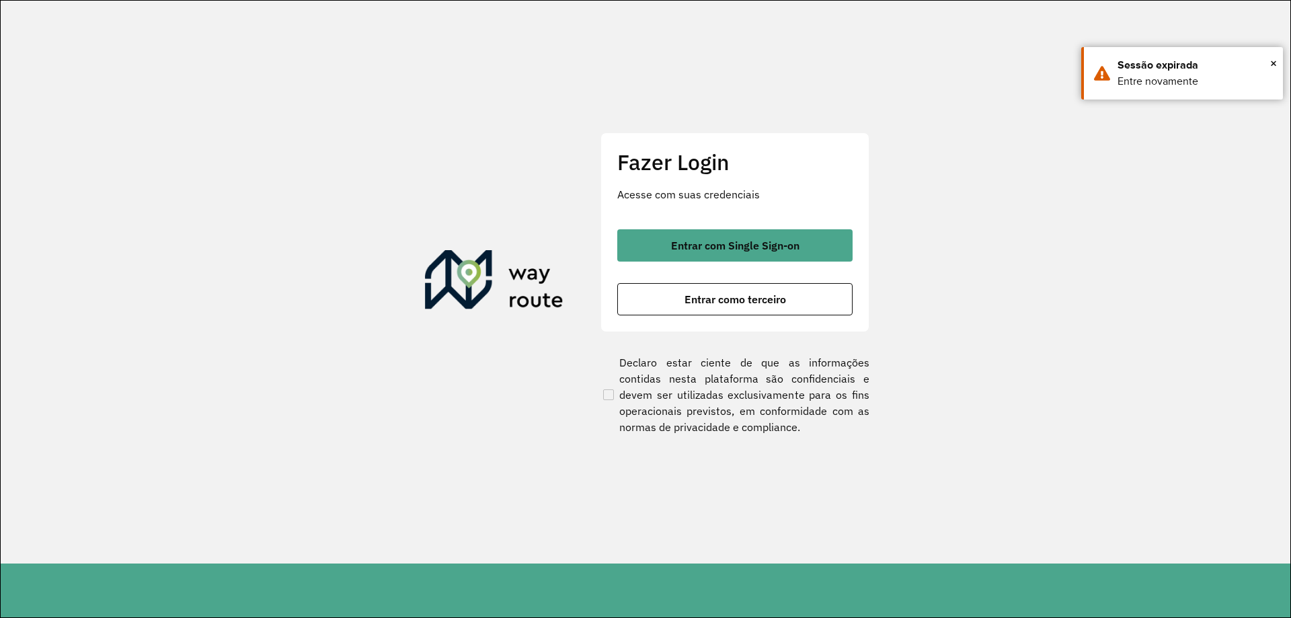  I want to click on div: Entre novamente, so click(1195, 81).